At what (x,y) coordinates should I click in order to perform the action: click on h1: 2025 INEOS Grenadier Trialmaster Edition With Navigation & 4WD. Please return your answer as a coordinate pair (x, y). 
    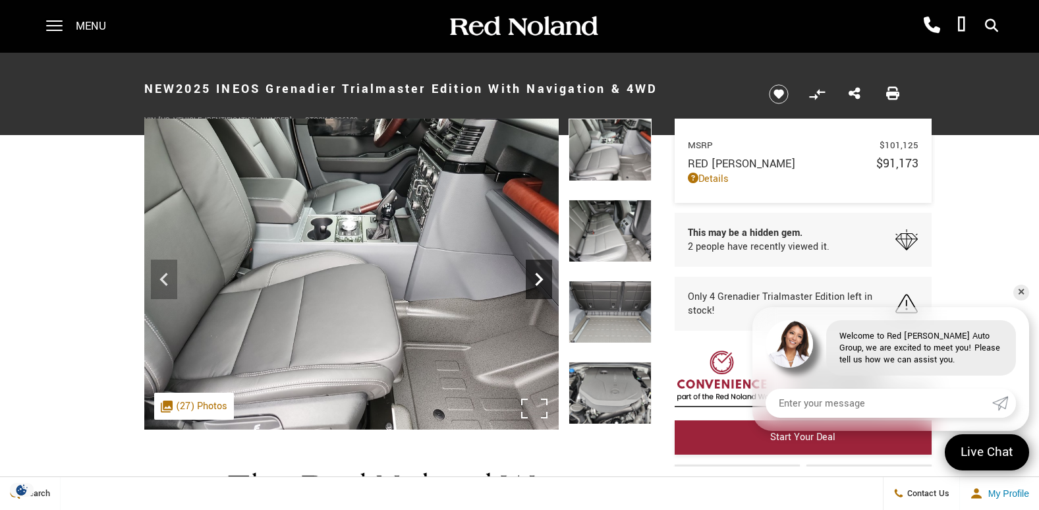
    Looking at the image, I should click on (445, 89).